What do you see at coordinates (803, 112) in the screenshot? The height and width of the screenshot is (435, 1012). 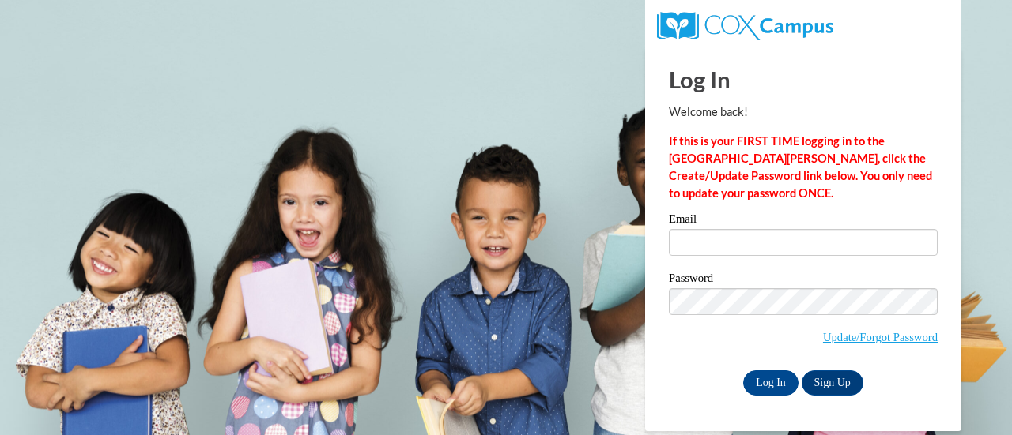 I see `p: Welcome back!` at bounding box center [803, 112].